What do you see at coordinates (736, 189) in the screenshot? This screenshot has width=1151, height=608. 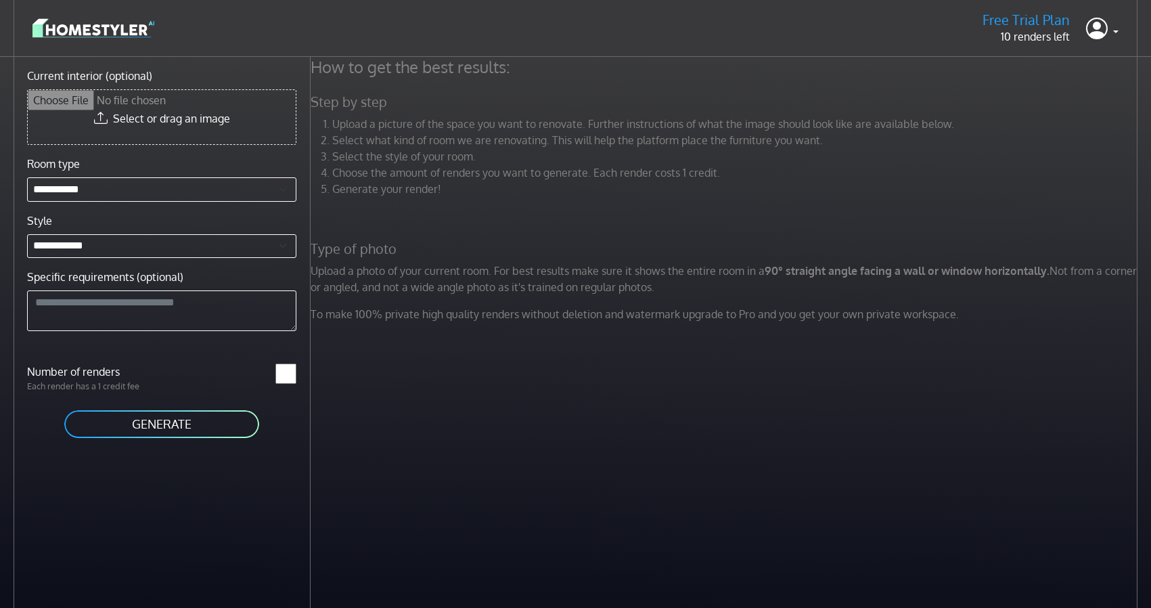 I see `li: Generate your render!` at bounding box center [736, 189].